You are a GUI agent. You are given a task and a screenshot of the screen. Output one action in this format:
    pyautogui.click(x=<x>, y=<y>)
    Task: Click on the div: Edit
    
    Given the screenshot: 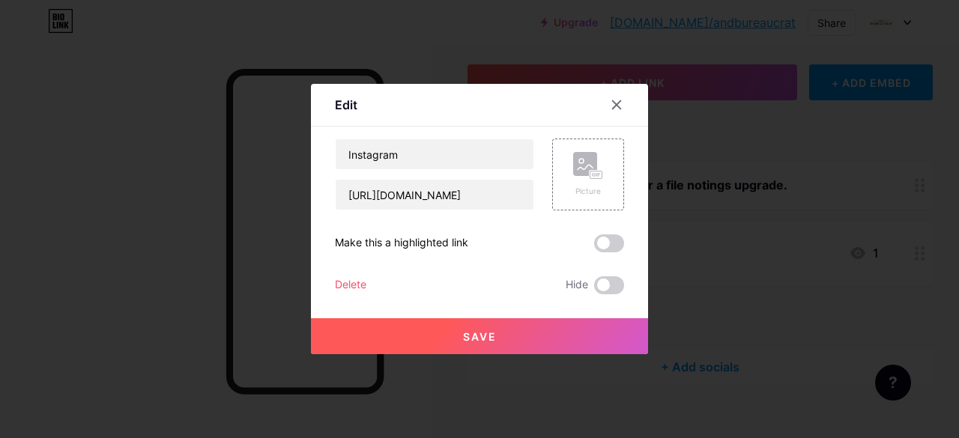 What is the action you would take?
    pyautogui.click(x=346, y=105)
    